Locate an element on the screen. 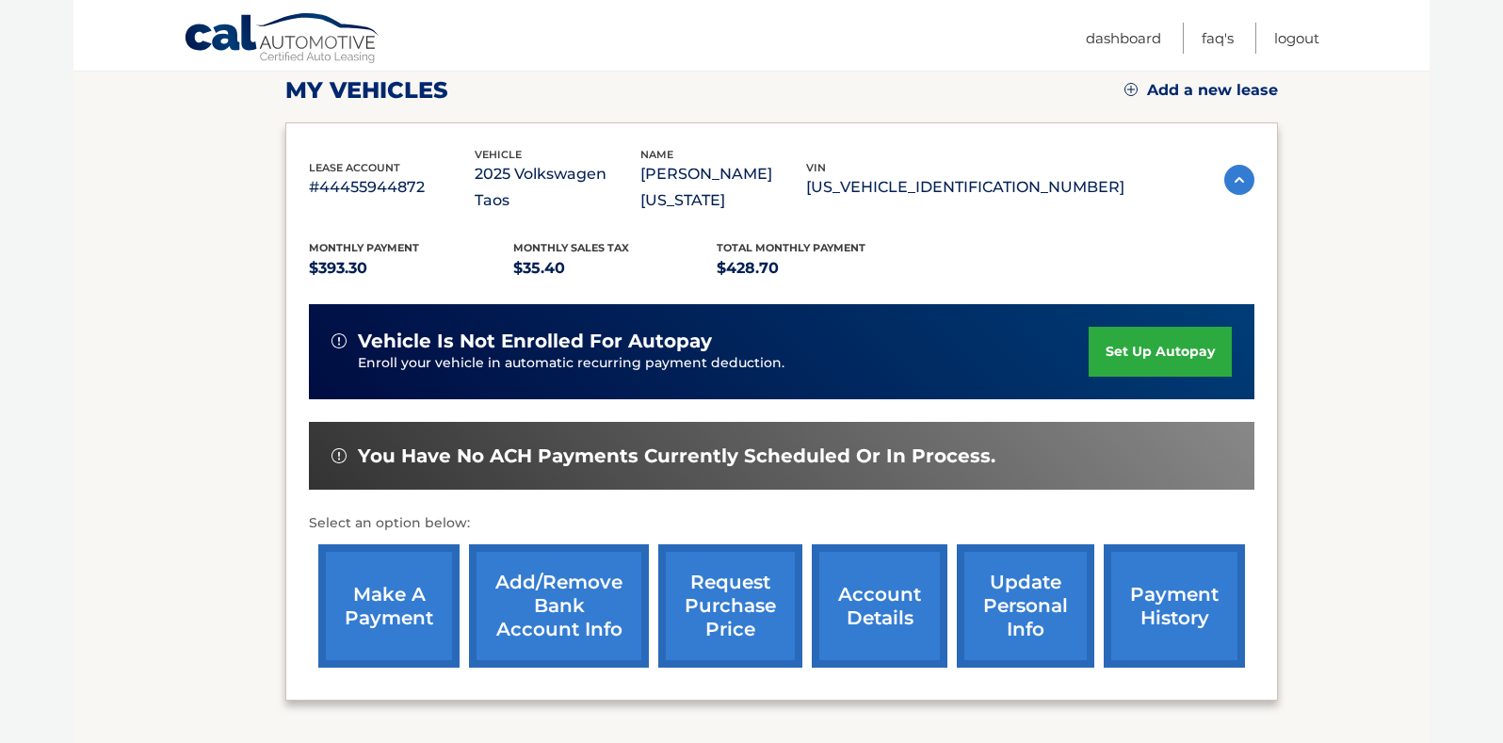  p: $428.70 is located at coordinates (818, 268).